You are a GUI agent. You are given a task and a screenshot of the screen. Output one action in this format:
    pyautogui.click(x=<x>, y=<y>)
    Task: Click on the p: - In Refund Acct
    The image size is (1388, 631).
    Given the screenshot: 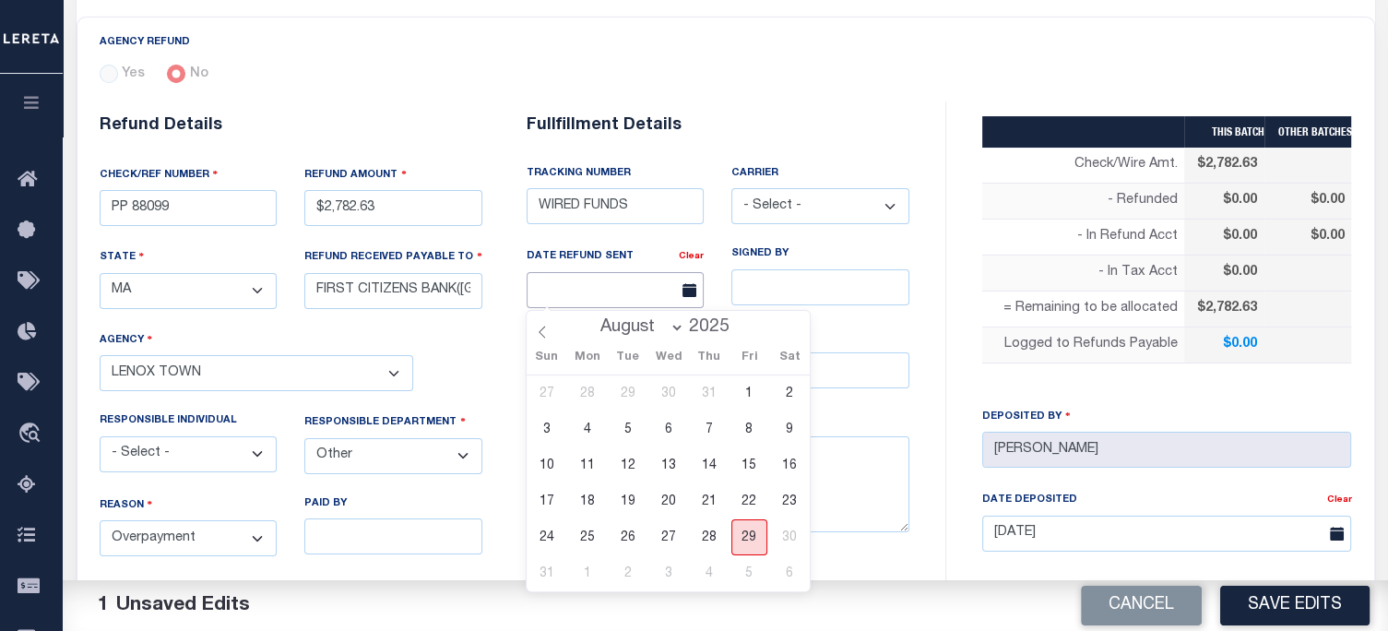 What is the action you would take?
    pyautogui.click(x=1084, y=237)
    